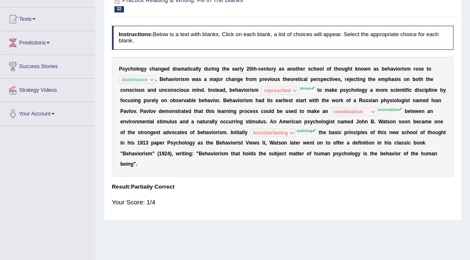 This screenshot has width=470, height=260. I want to click on b: k, so click(356, 69).